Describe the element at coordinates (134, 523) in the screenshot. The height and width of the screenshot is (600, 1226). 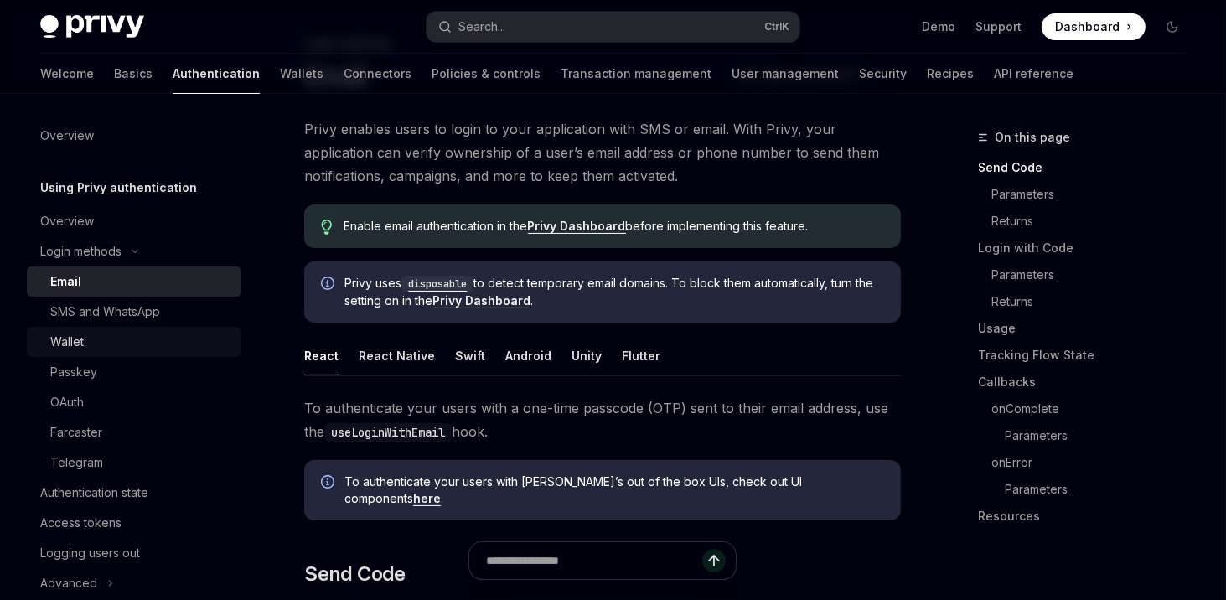
I see `a: Access tokens` at that location.